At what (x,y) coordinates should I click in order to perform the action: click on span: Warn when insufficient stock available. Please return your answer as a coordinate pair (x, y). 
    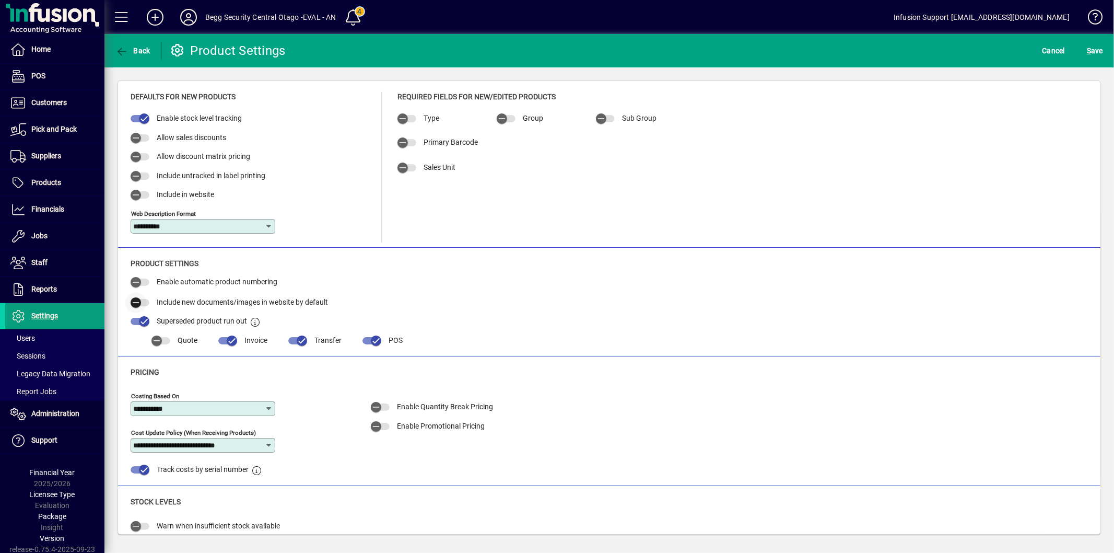
    Looking at the image, I should click on (218, 526).